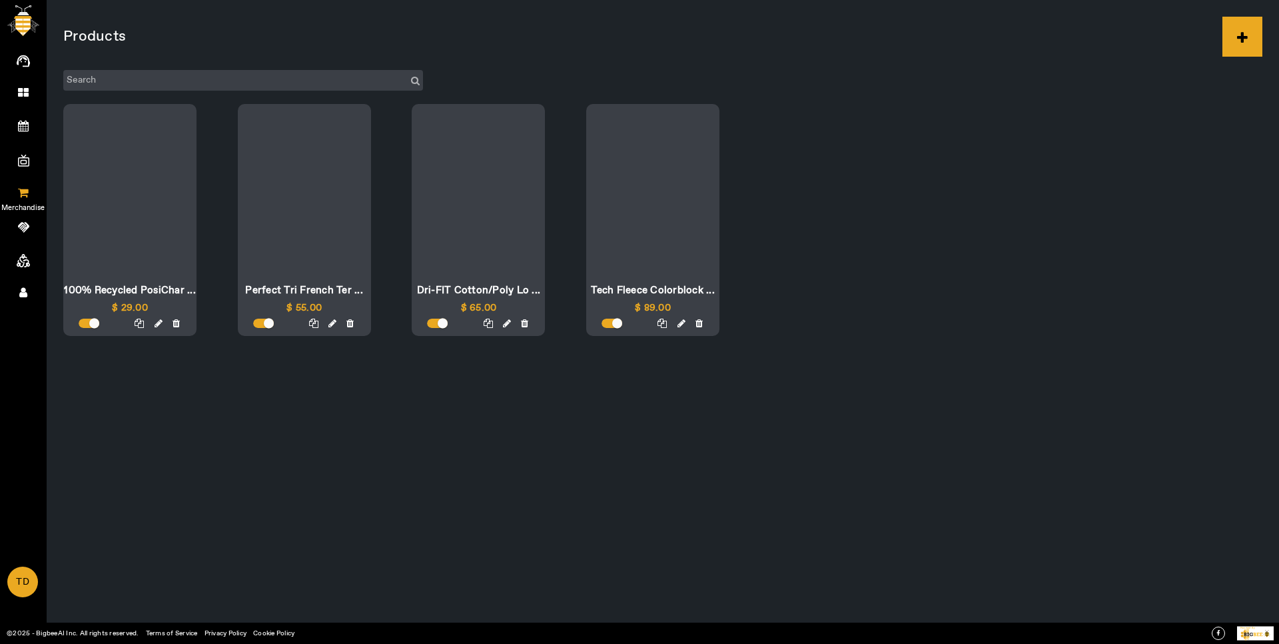 Image resolution: width=1279 pixels, height=644 pixels. Describe the element at coordinates (1251, 627) in the screenshot. I see `tspan: ed By` at that location.